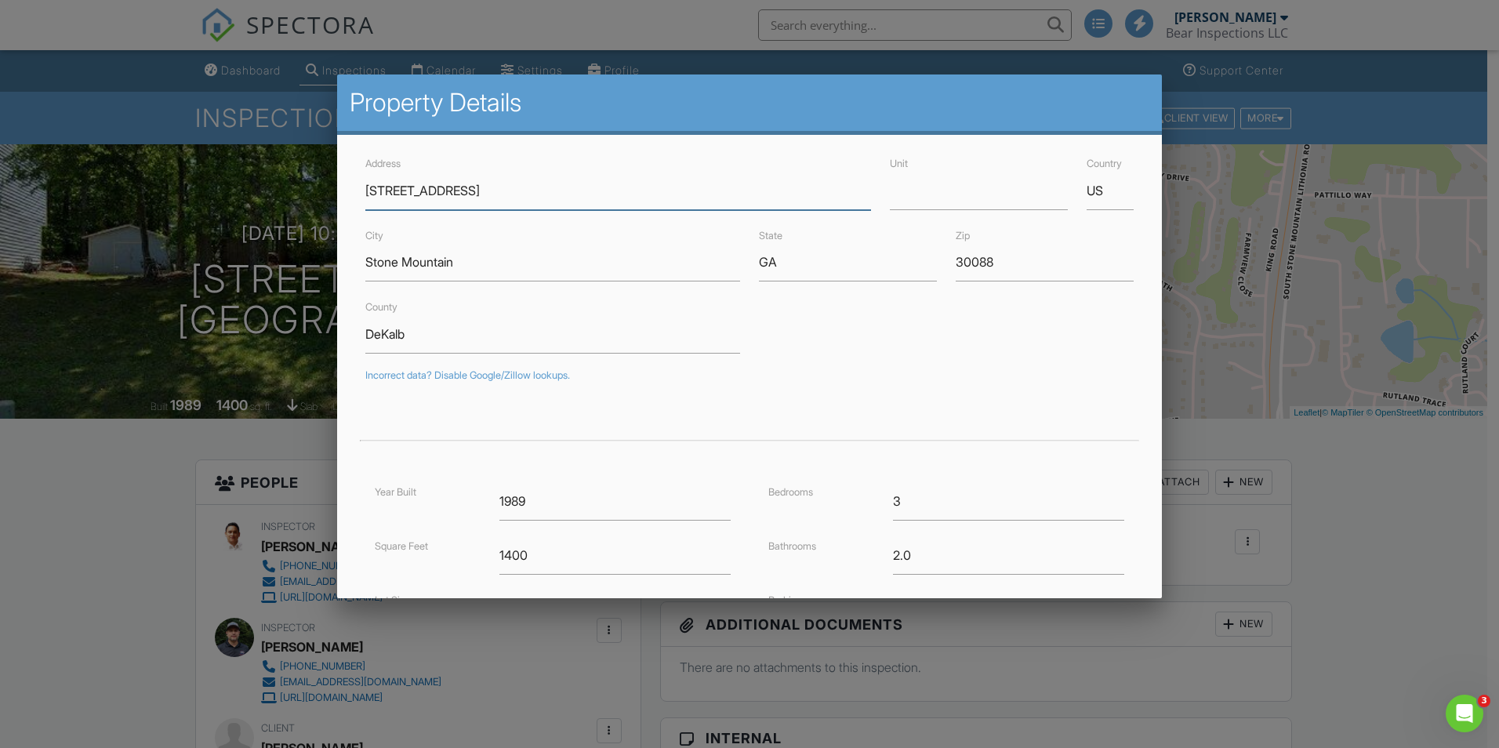 The image size is (1499, 748). Describe the element at coordinates (749, 375) in the screenshot. I see `div: Incorrect data? Disable Google/Zillow lookups.` at that location.